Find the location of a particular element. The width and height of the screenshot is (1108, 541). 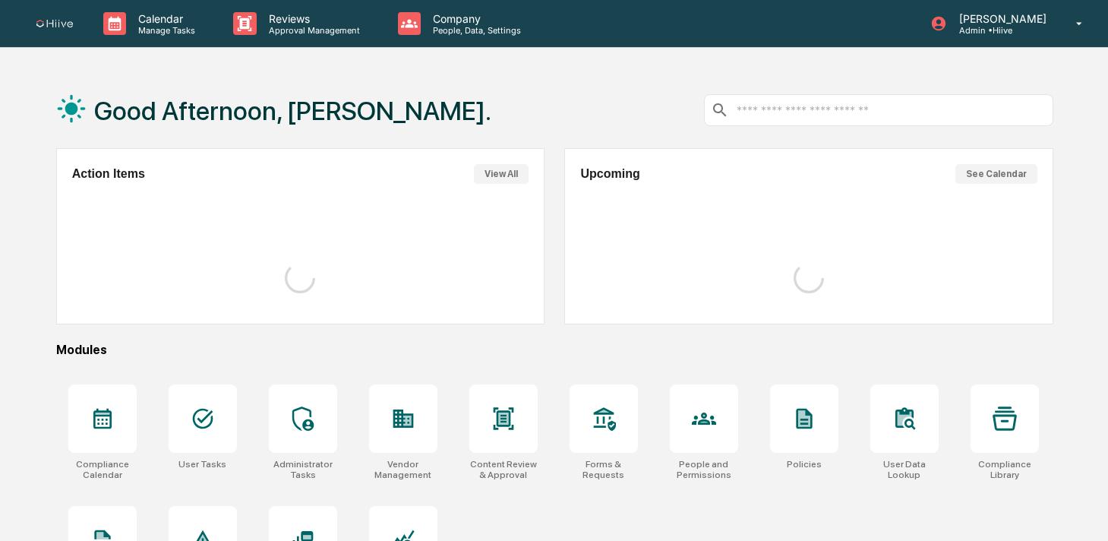

div: Administrator Tasks is located at coordinates (303, 469).